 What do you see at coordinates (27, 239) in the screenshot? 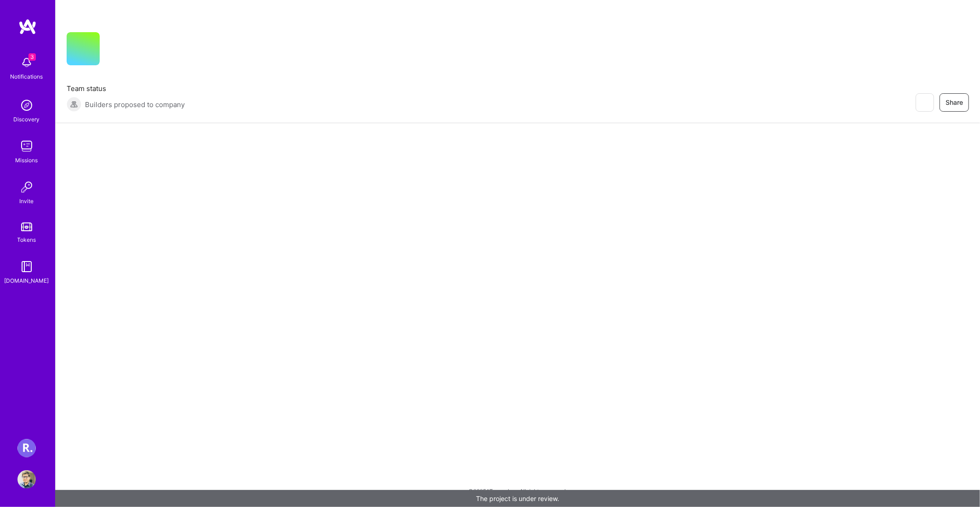
I see `div: Tokens` at bounding box center [27, 239].